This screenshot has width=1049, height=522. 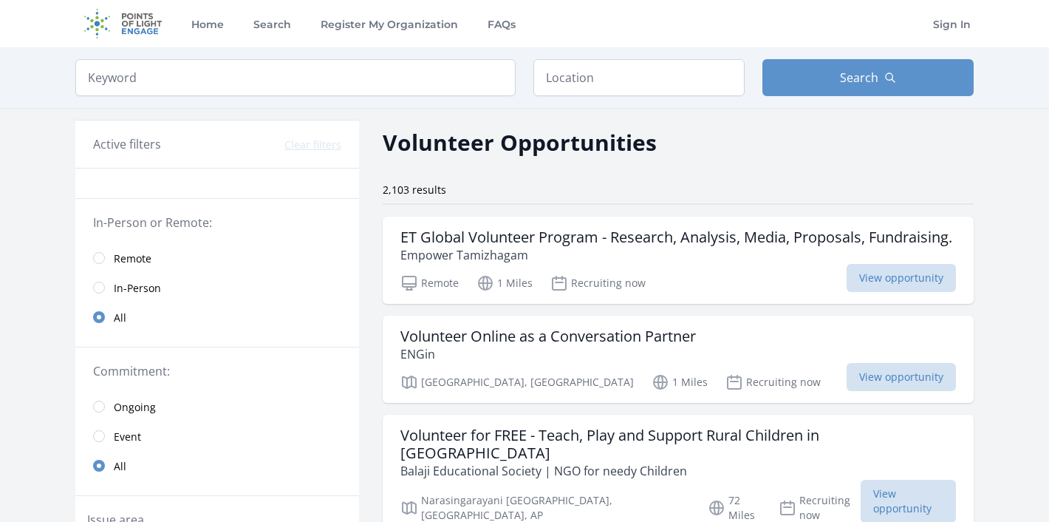 I want to click on span: In-Person, so click(x=137, y=288).